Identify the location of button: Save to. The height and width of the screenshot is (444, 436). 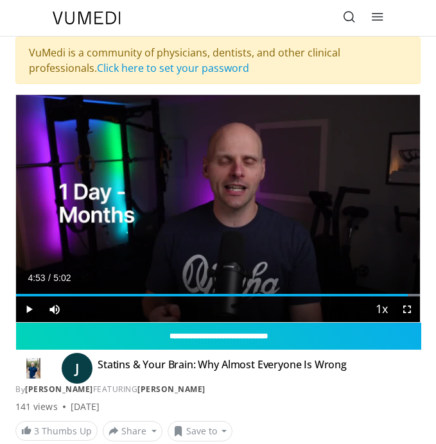
(200, 431).